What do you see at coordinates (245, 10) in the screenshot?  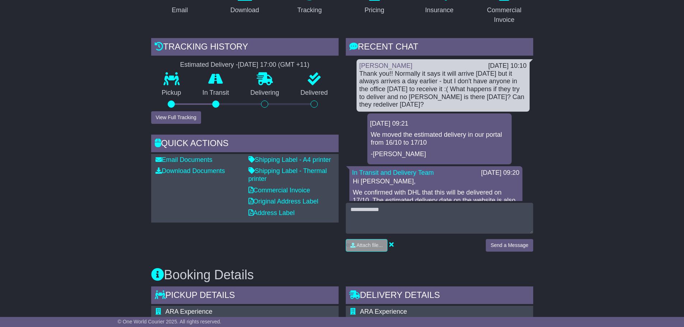 I see `div: Download` at bounding box center [245, 10].